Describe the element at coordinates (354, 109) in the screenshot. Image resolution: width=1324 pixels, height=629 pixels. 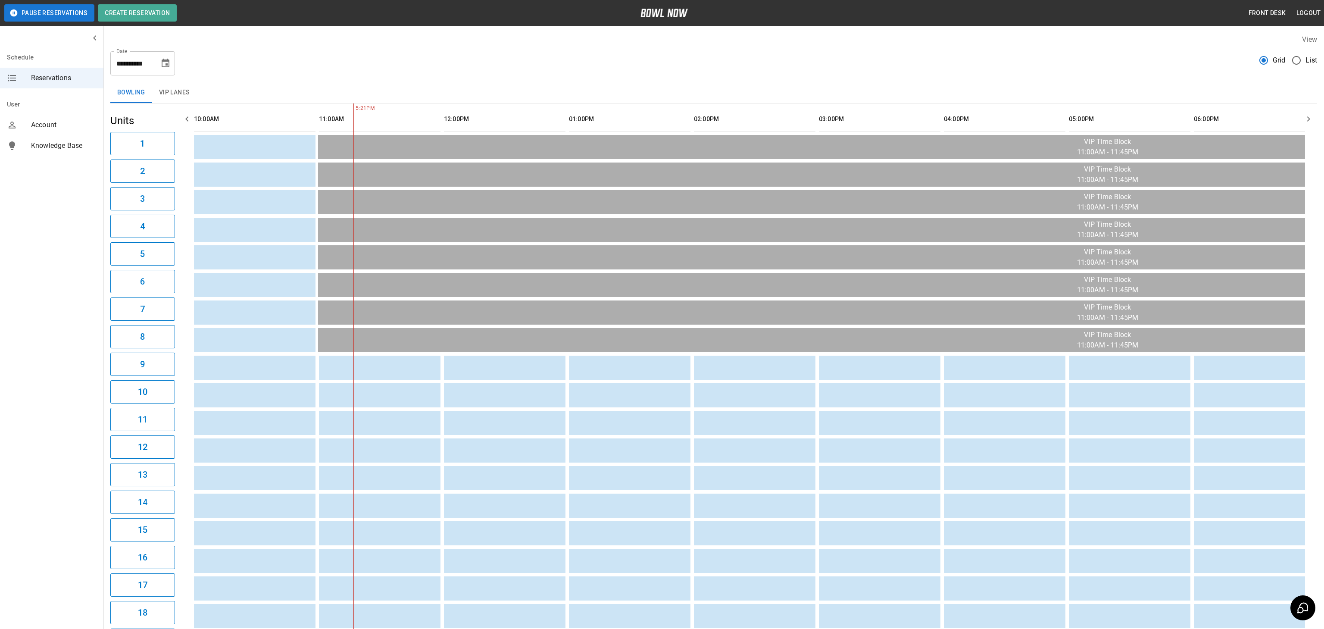
I see `span: 5:21PM` at that location.